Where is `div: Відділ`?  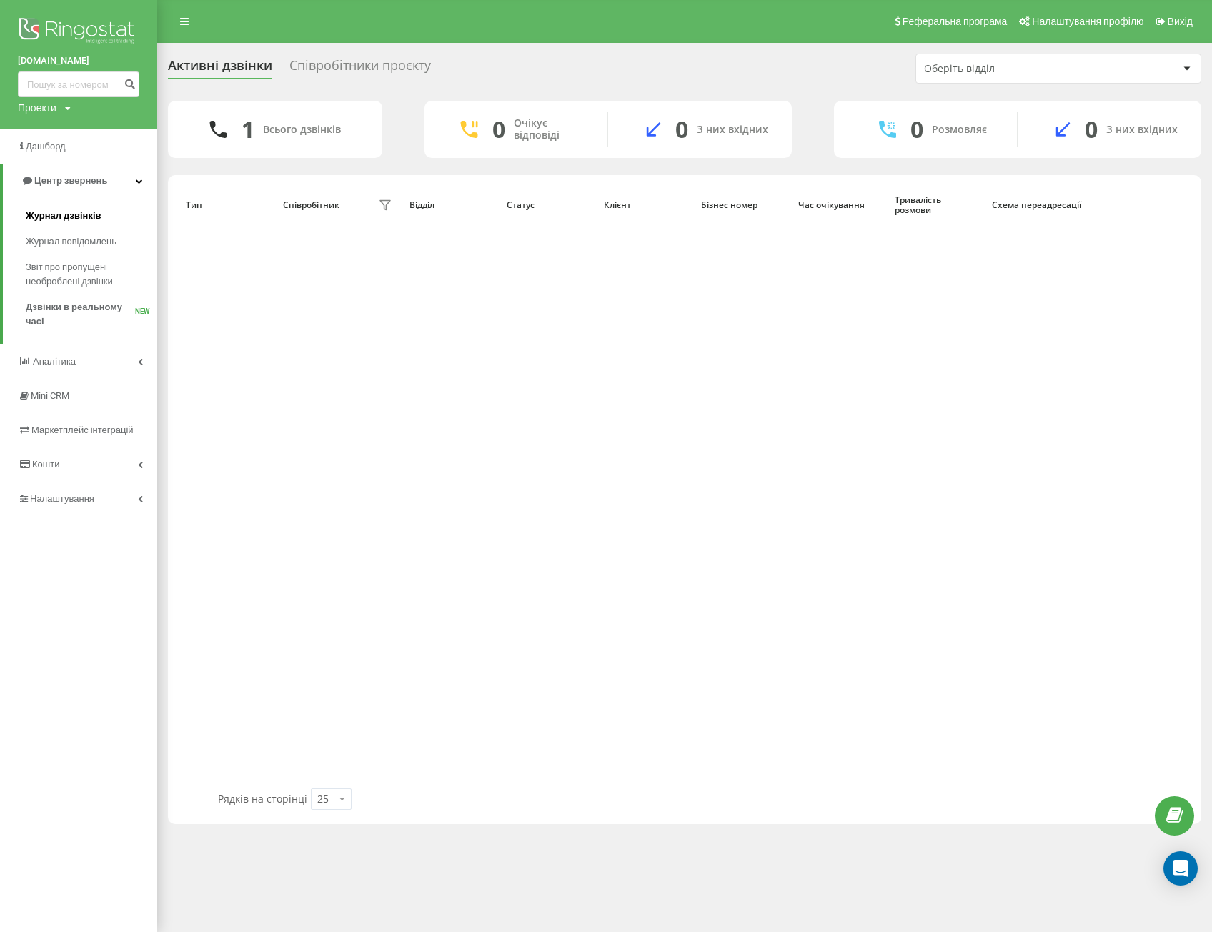 div: Відділ is located at coordinates (451, 205).